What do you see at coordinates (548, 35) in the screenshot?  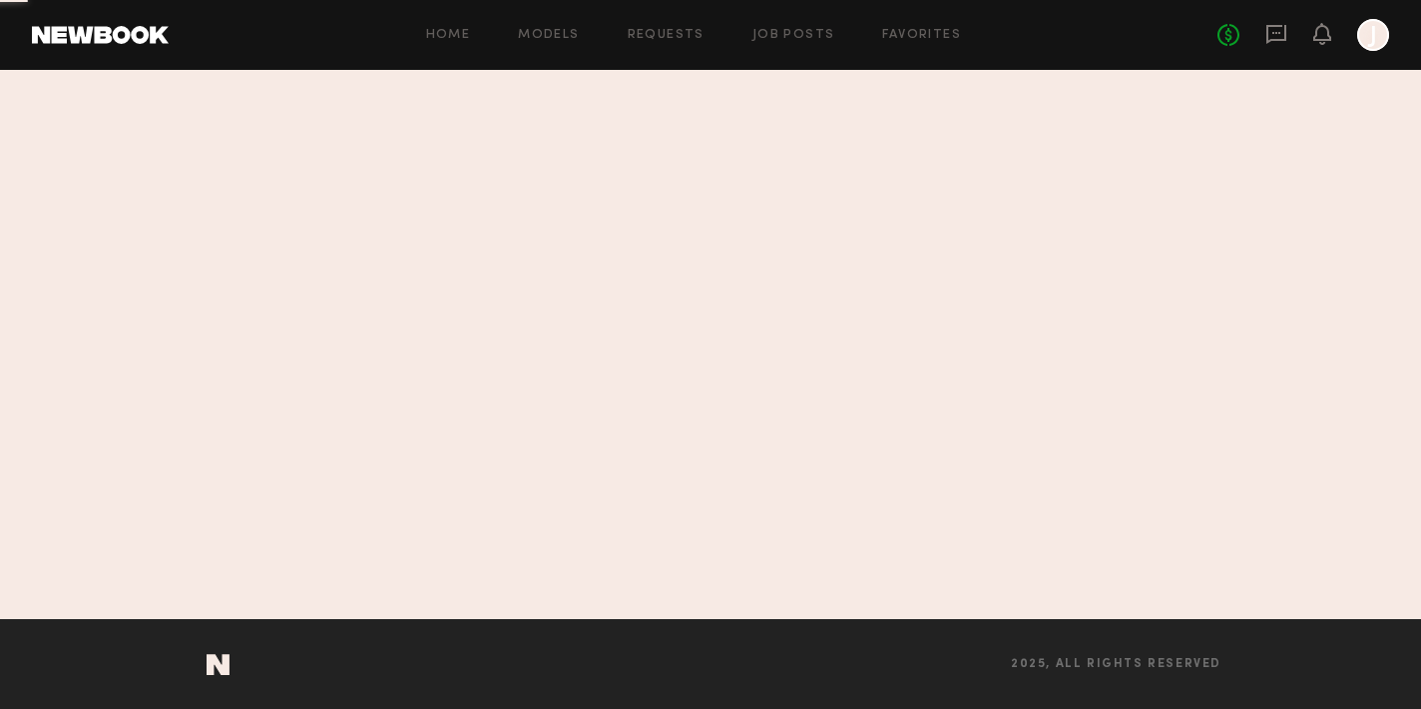 I see `a: Models` at bounding box center [548, 35].